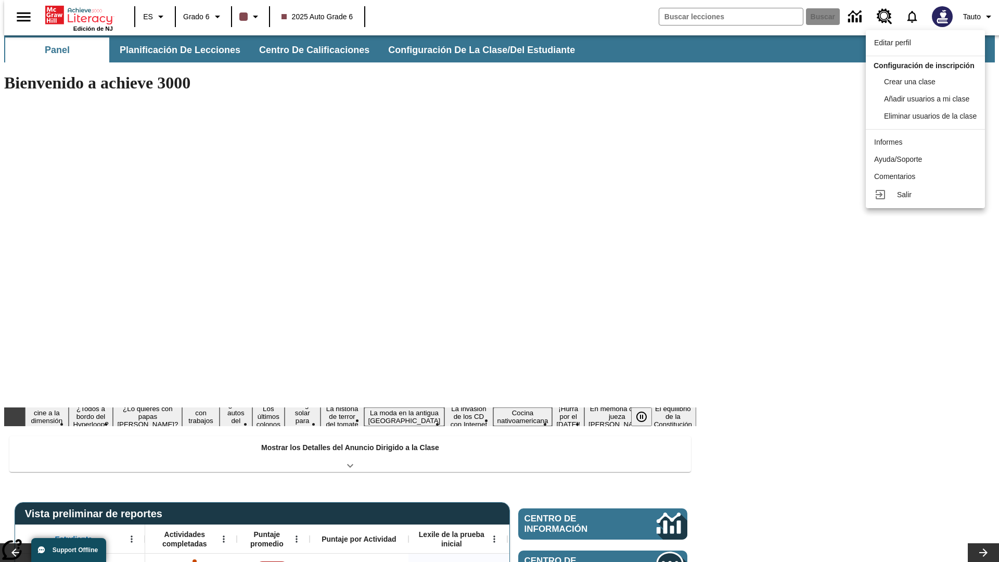 The width and height of the screenshot is (999, 562). What do you see at coordinates (910, 82) in the screenshot?
I see `span: Crear una clase` at bounding box center [910, 82].